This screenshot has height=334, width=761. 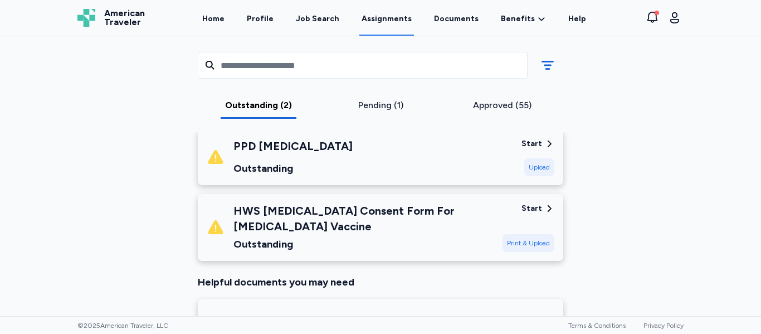 I want to click on span: Benefits, so click(x=518, y=19).